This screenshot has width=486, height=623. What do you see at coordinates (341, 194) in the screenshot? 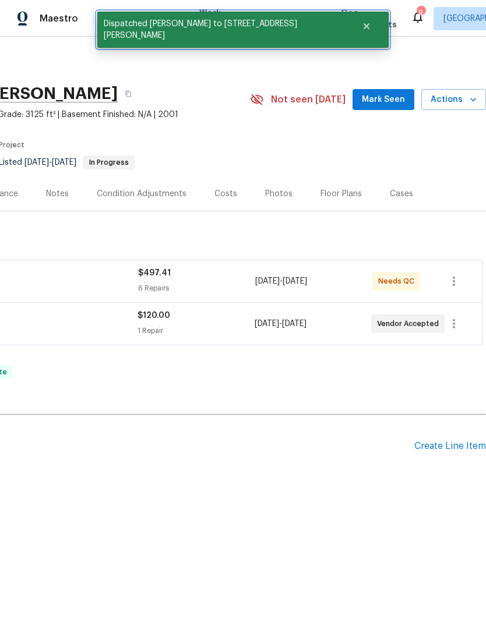
I see `div: Floor Plans` at bounding box center [341, 194].